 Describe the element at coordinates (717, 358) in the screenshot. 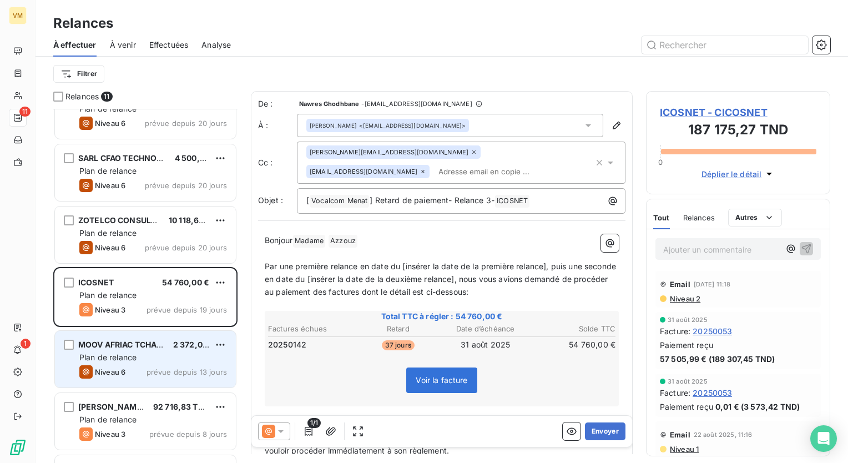

I see `span: 57 505,99 € (189 307,45 TND)` at that location.